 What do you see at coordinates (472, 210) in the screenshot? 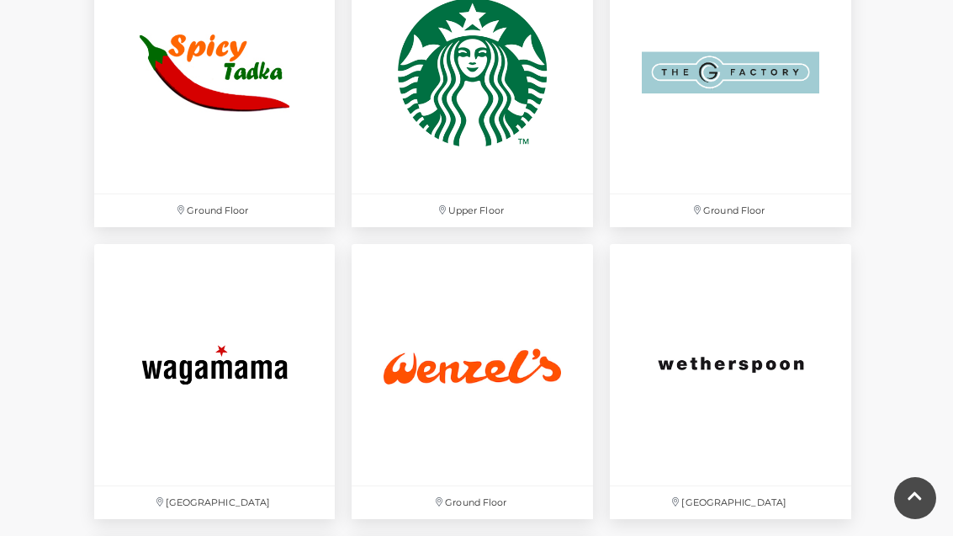
I see `p: Upper Floor` at bounding box center [472, 210].